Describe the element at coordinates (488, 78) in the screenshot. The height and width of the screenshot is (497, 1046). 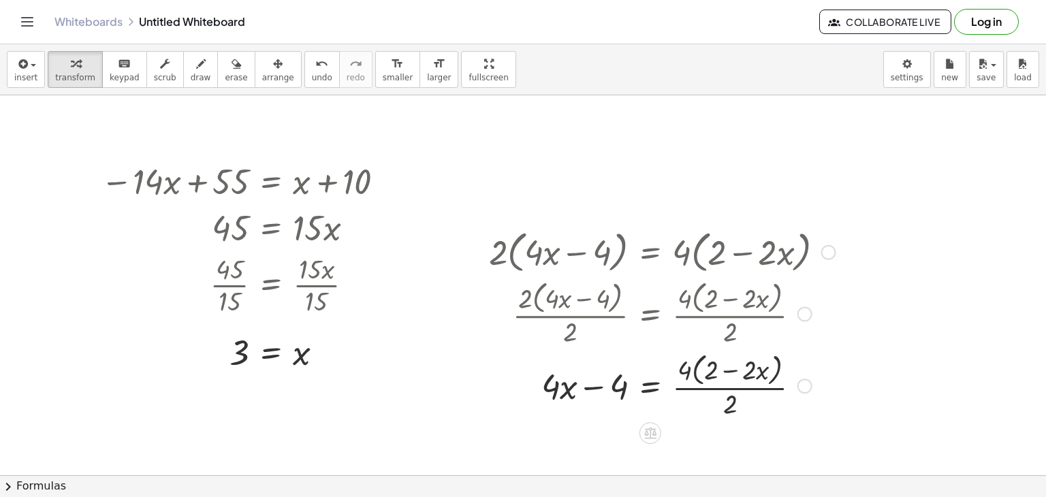
I see `span: fullscreen` at that location.